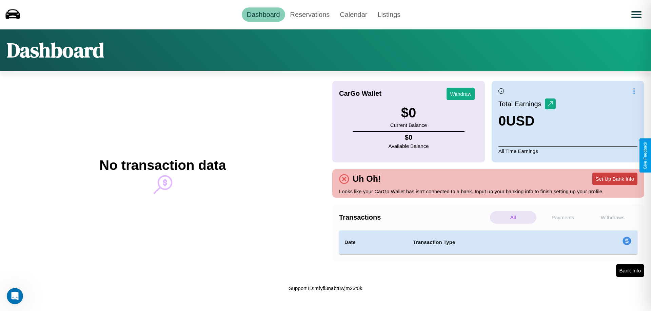 This screenshot has height=311, width=651. Describe the element at coordinates (490, 243) in the screenshot. I see `h4: Transaction Type` at that location.